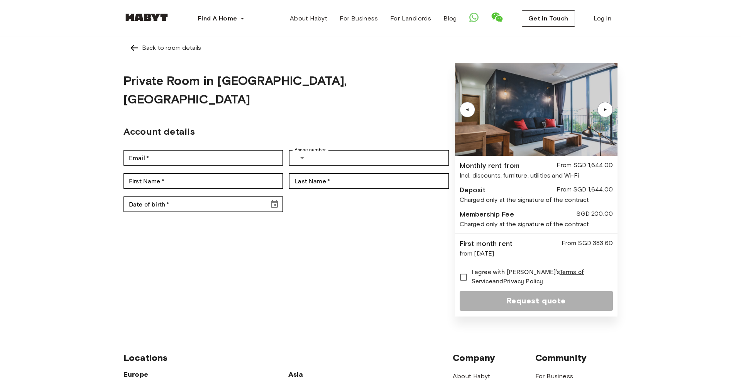  I want to click on span: Blog, so click(450, 19).